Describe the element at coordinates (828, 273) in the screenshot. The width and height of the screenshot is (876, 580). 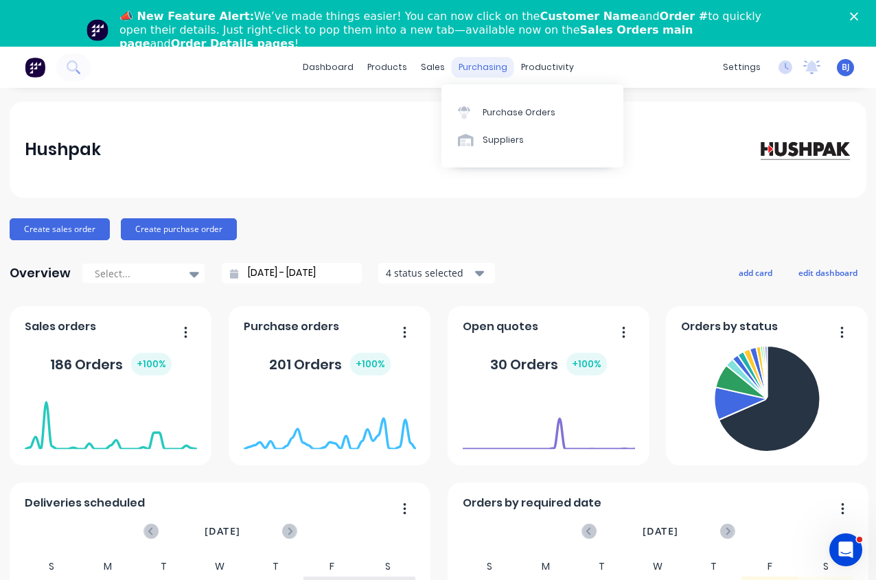
I see `button: edit dashboard` at that location.